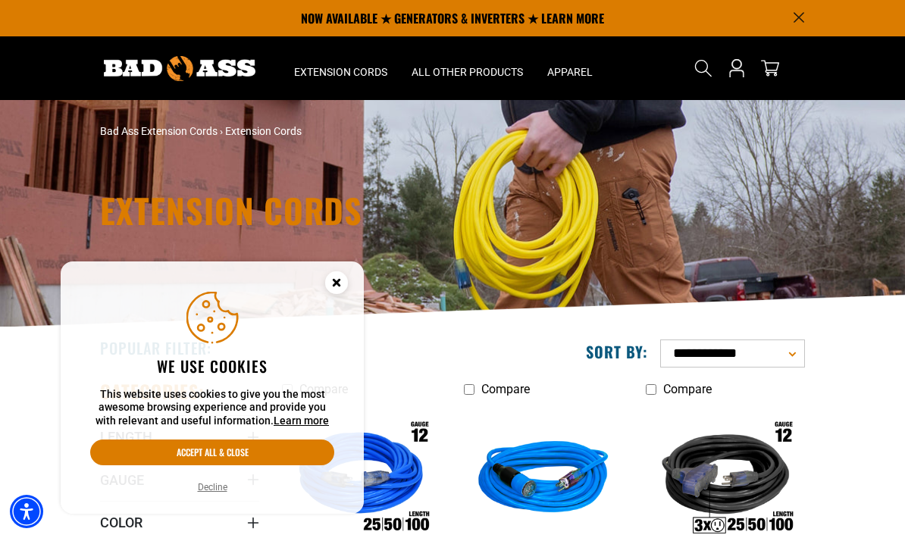 This screenshot has width=905, height=538. What do you see at coordinates (392, 211) in the screenshot?
I see `h1: Extension Cords` at bounding box center [392, 211].